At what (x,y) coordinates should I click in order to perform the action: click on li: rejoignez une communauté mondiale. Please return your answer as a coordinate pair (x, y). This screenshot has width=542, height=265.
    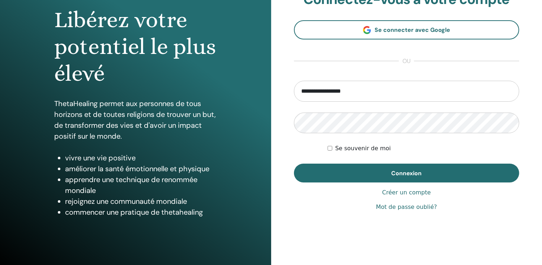
    Looking at the image, I should click on (141, 201).